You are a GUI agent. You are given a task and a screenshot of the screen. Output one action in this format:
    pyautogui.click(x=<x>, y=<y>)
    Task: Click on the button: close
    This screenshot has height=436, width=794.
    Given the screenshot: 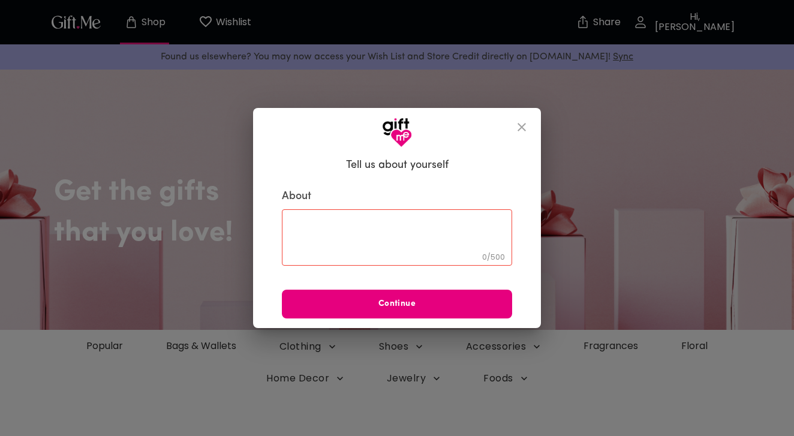 What is the action you would take?
    pyautogui.click(x=522, y=127)
    